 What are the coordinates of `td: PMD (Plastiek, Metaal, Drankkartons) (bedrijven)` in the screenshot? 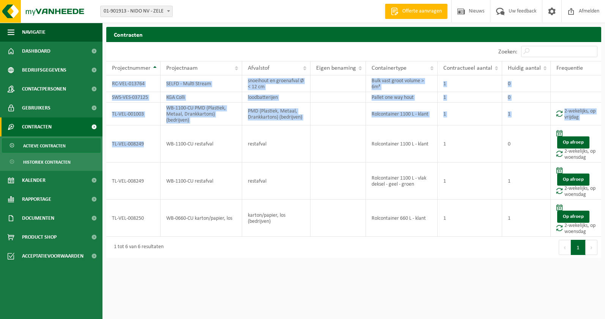 It's located at (276, 114).